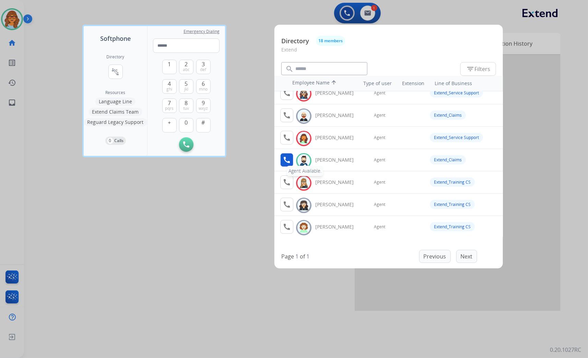  What do you see at coordinates (413, 83) in the screenshot?
I see `th: Extension` at bounding box center [413, 83].